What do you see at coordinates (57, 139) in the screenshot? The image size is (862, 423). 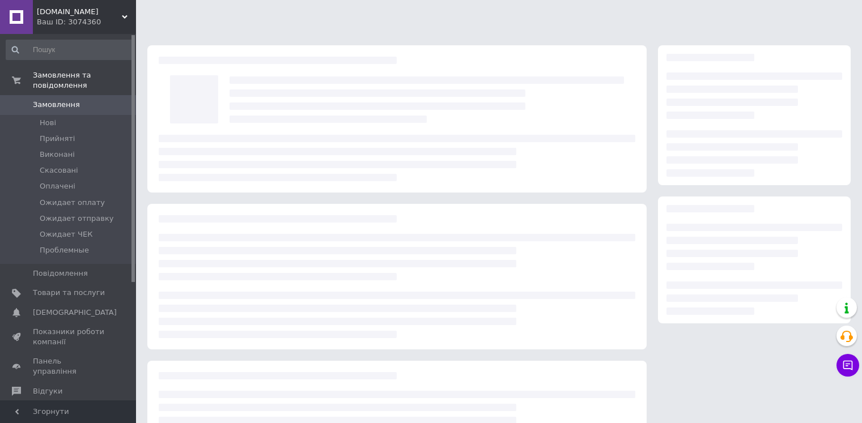 I see `span: Прийняті` at bounding box center [57, 139].